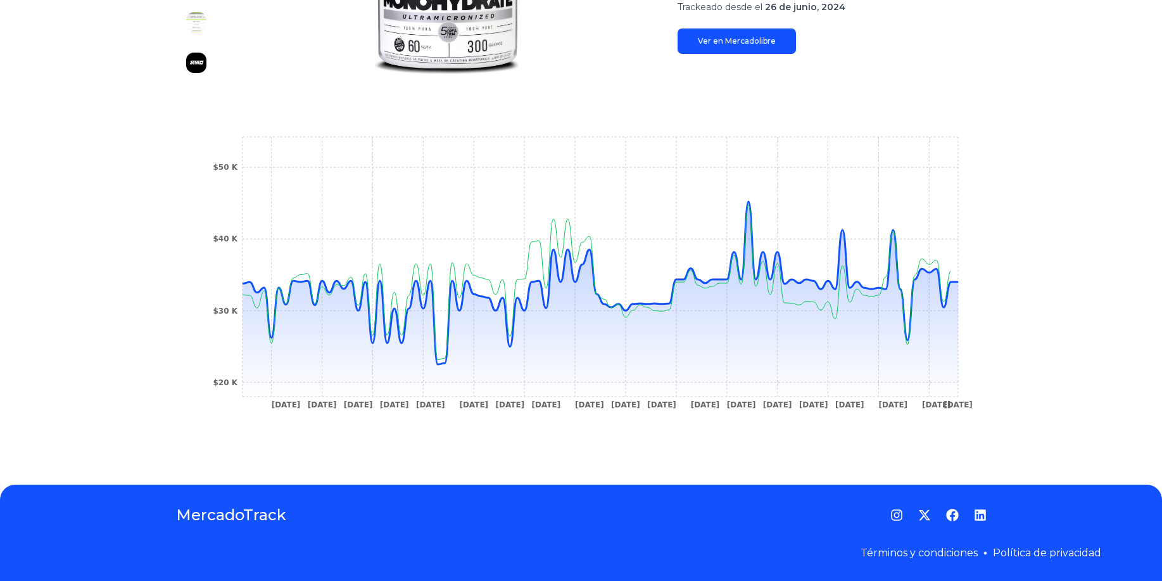 This screenshot has width=1162, height=581. What do you see at coordinates (924, 515) in the screenshot?
I see `a: Twitter` at bounding box center [924, 515].